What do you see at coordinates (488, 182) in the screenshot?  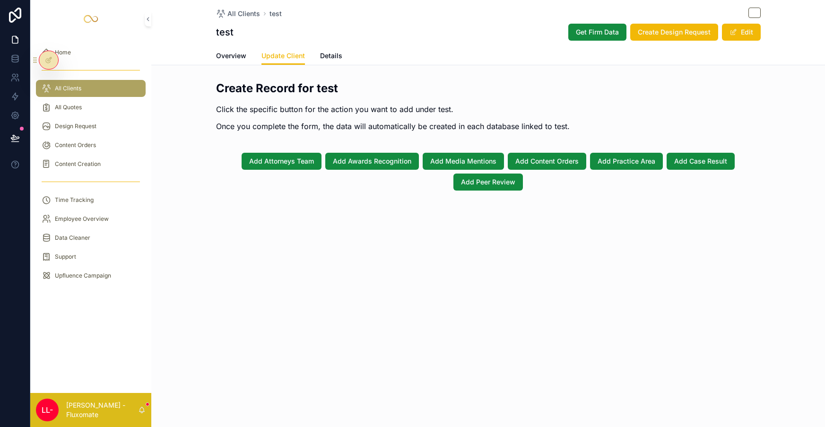 I see `span: Add Peer Review` at bounding box center [488, 182].